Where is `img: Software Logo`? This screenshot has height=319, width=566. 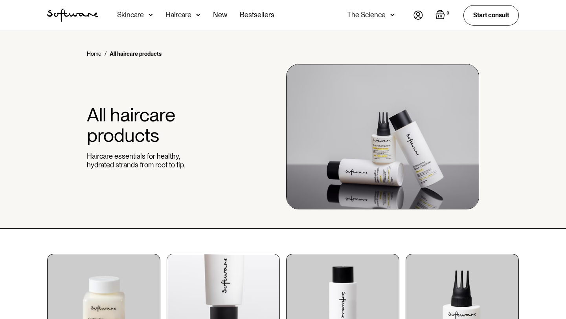 img: Software Logo is located at coordinates (73, 15).